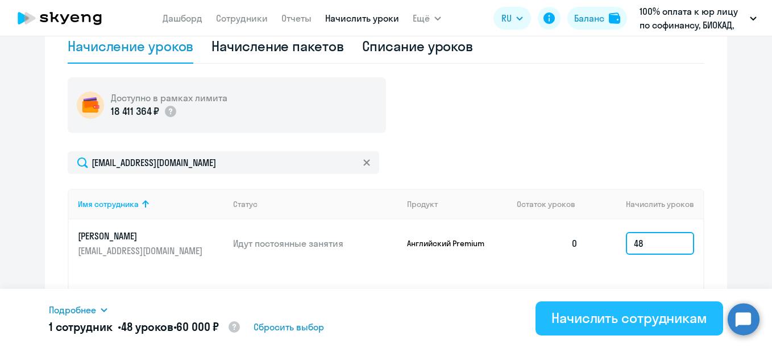 Image resolution: width=772 pixels, height=348 pixels. I want to click on button: Балансbalance, so click(597, 18).